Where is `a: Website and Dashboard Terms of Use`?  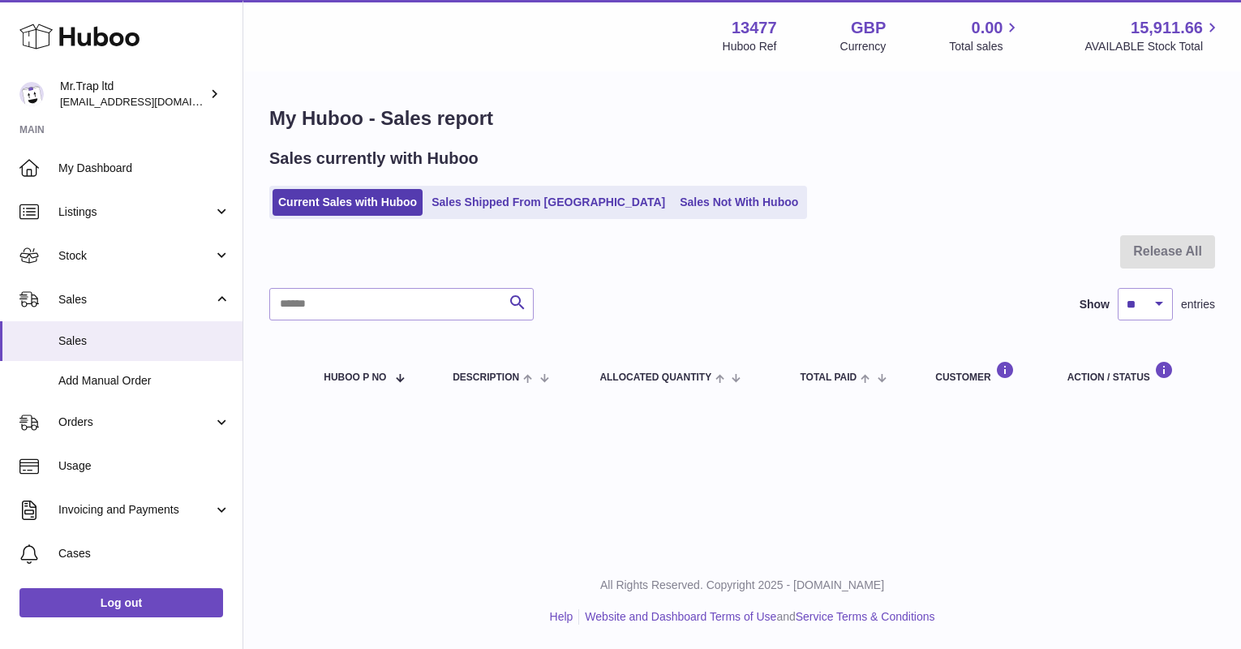 a: Website and Dashboard Terms of Use is located at coordinates (681, 617).